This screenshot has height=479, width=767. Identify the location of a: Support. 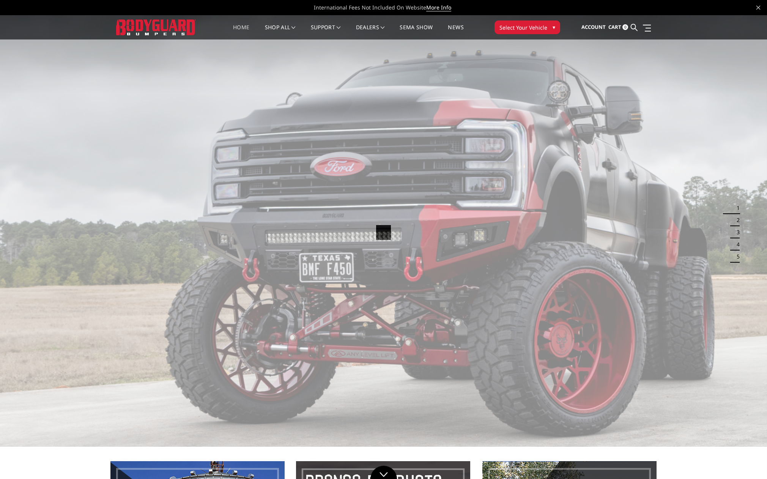
(326, 32).